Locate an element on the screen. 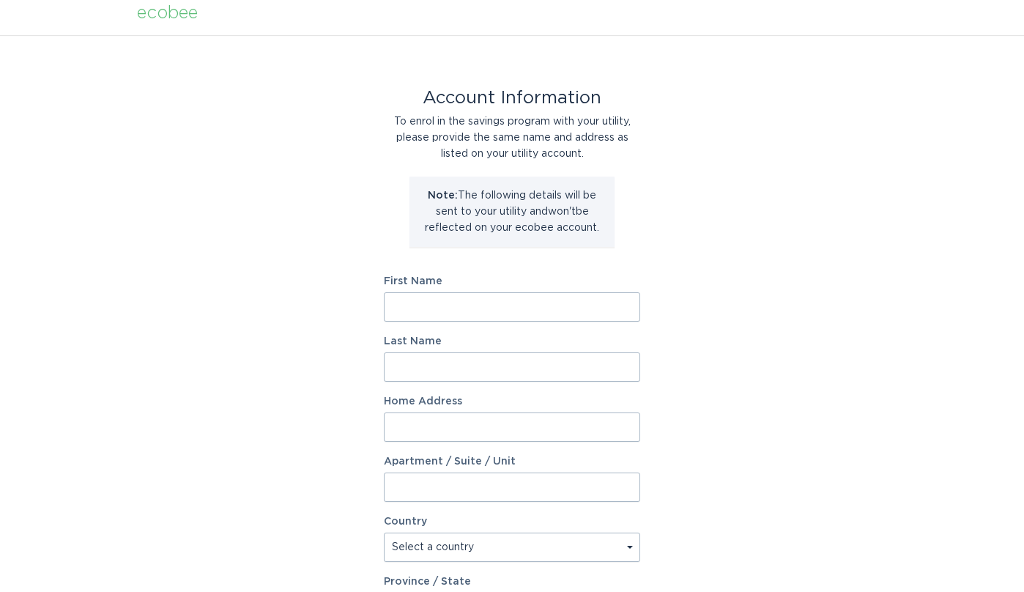  div: ecobee is located at coordinates (167, 13).